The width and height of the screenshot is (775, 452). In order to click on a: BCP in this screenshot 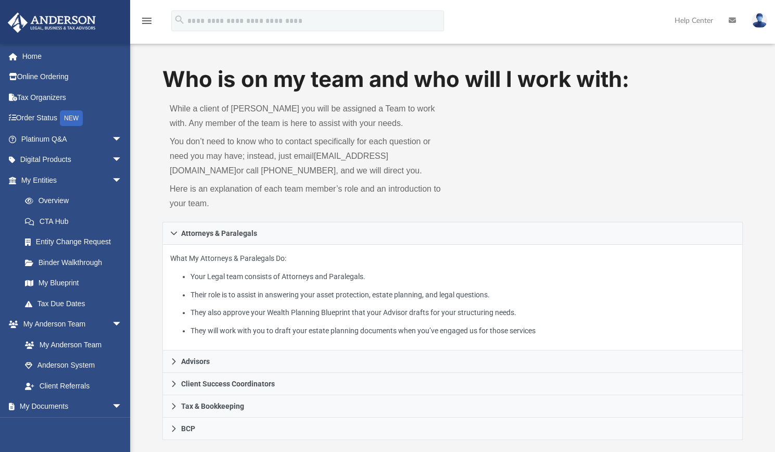, I will do `click(452, 428)`.